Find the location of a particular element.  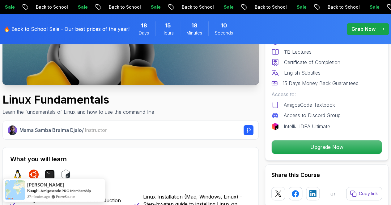

button: Copy link is located at coordinates (364, 194).